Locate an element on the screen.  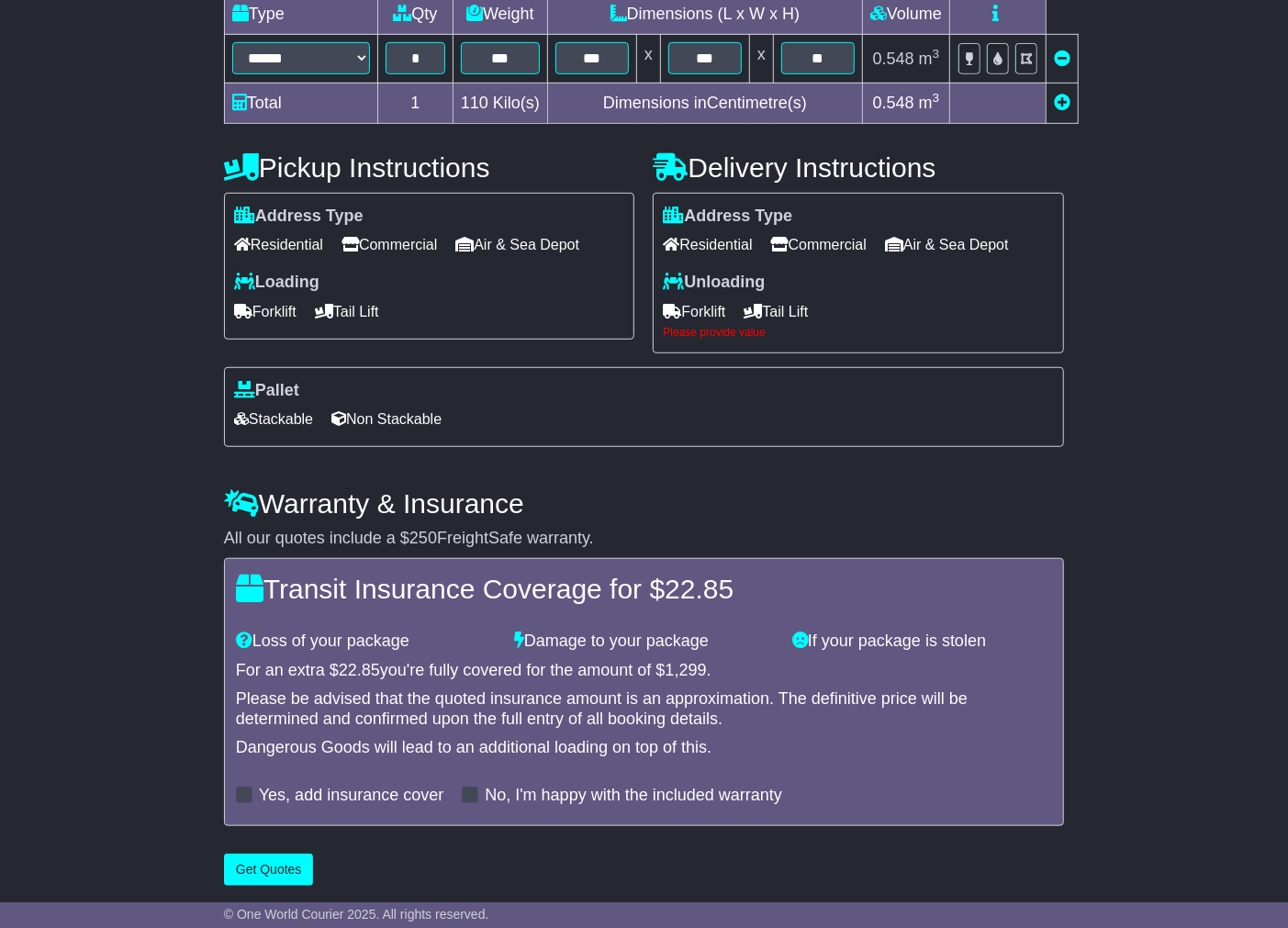
label: Pallet is located at coordinates (266, 391).